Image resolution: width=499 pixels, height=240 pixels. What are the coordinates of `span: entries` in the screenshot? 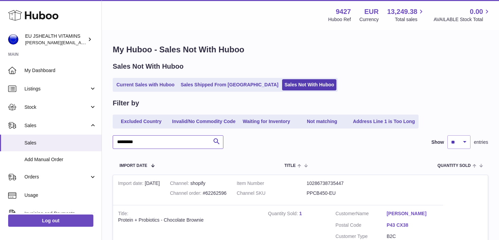 It's located at (481, 142).